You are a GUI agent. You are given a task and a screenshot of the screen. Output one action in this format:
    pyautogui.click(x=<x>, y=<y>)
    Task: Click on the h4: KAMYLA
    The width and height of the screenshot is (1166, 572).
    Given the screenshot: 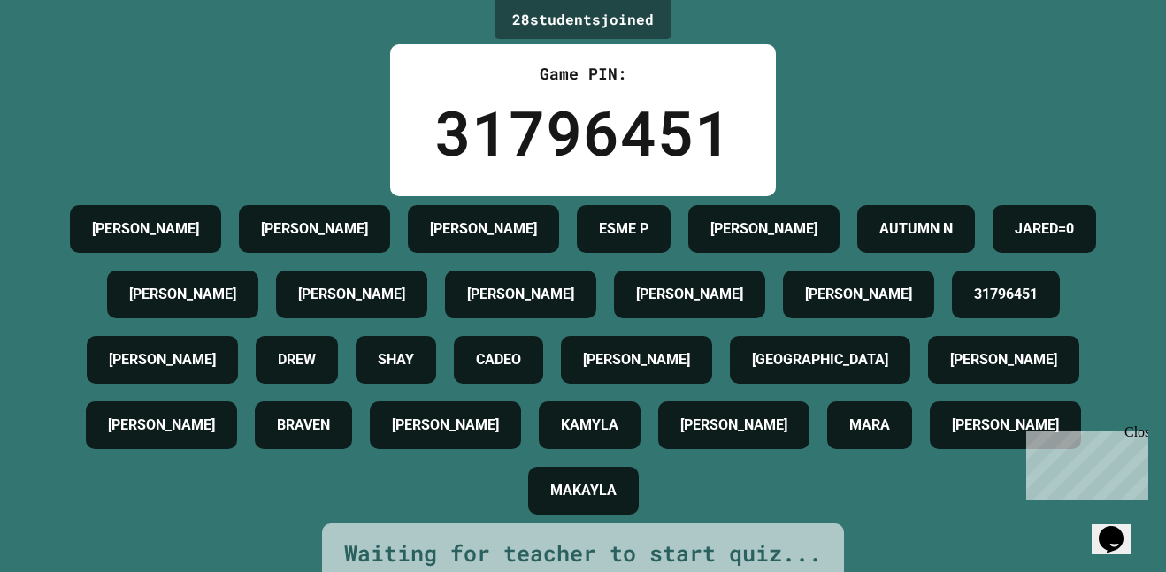 What is the action you would take?
    pyautogui.click(x=589, y=425)
    